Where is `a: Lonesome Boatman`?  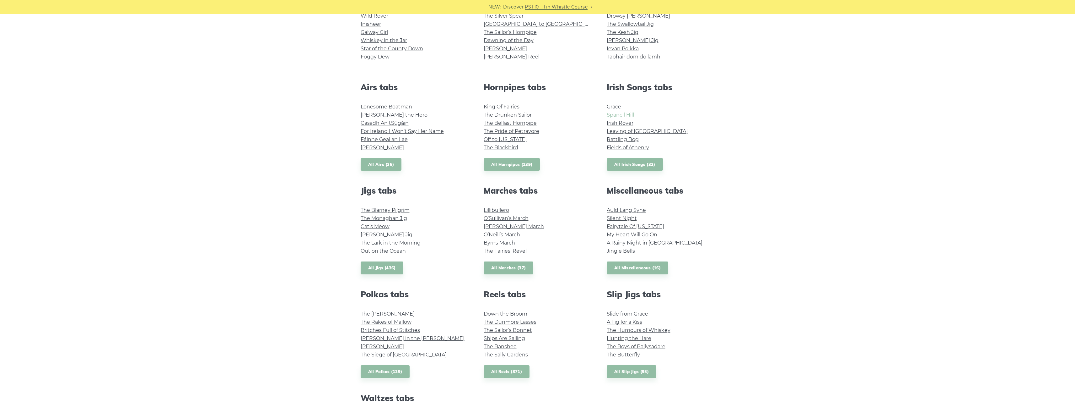
a: Lonesome Boatman is located at coordinates (387, 106).